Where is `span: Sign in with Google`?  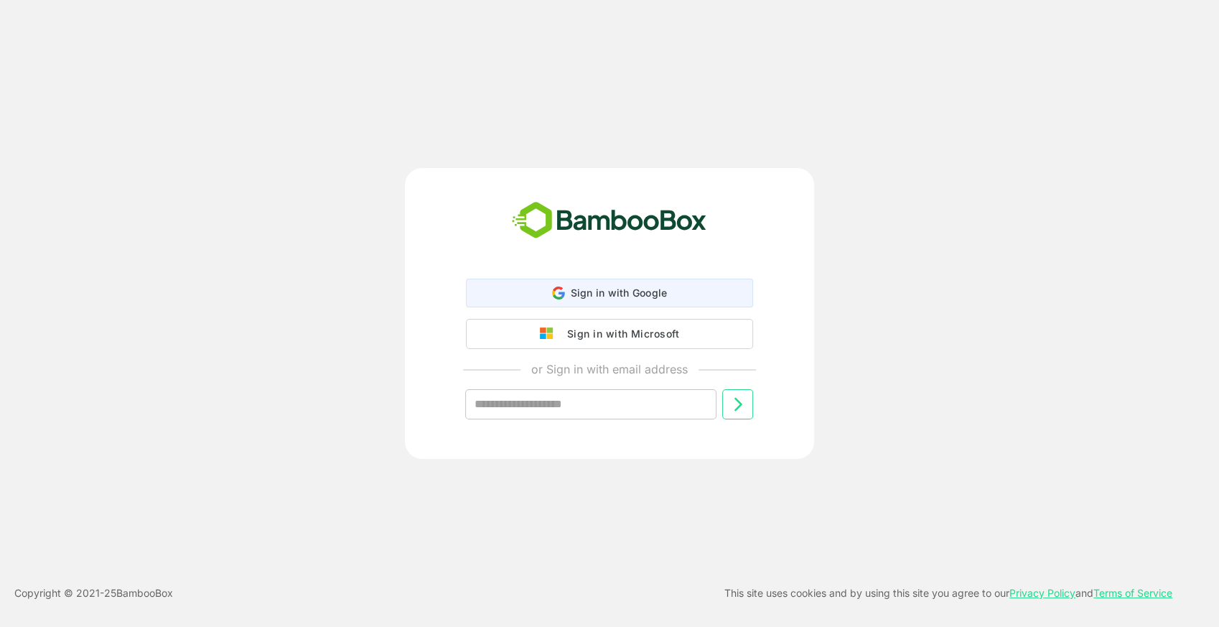
span: Sign in with Google is located at coordinates (619, 292).